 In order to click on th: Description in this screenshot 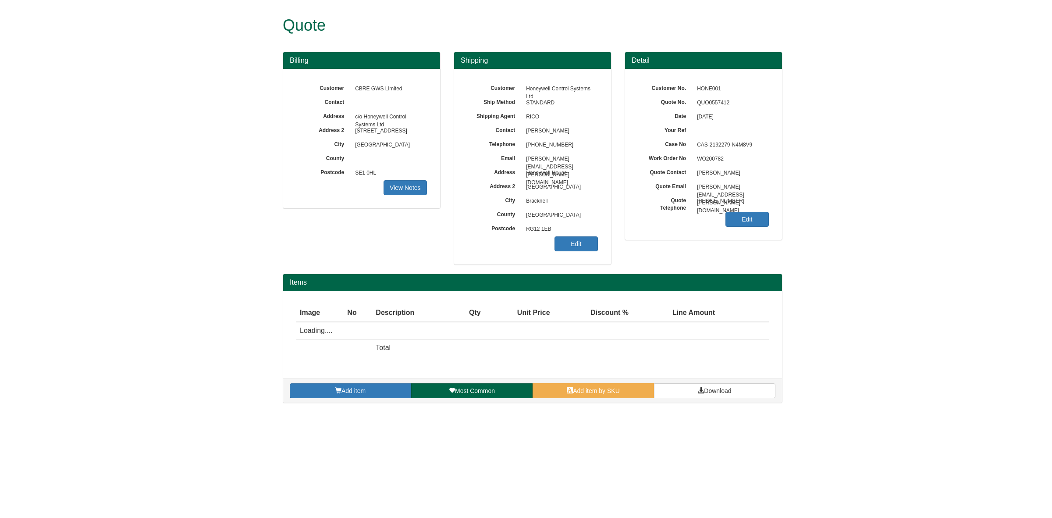, I will do `click(412, 313)`.